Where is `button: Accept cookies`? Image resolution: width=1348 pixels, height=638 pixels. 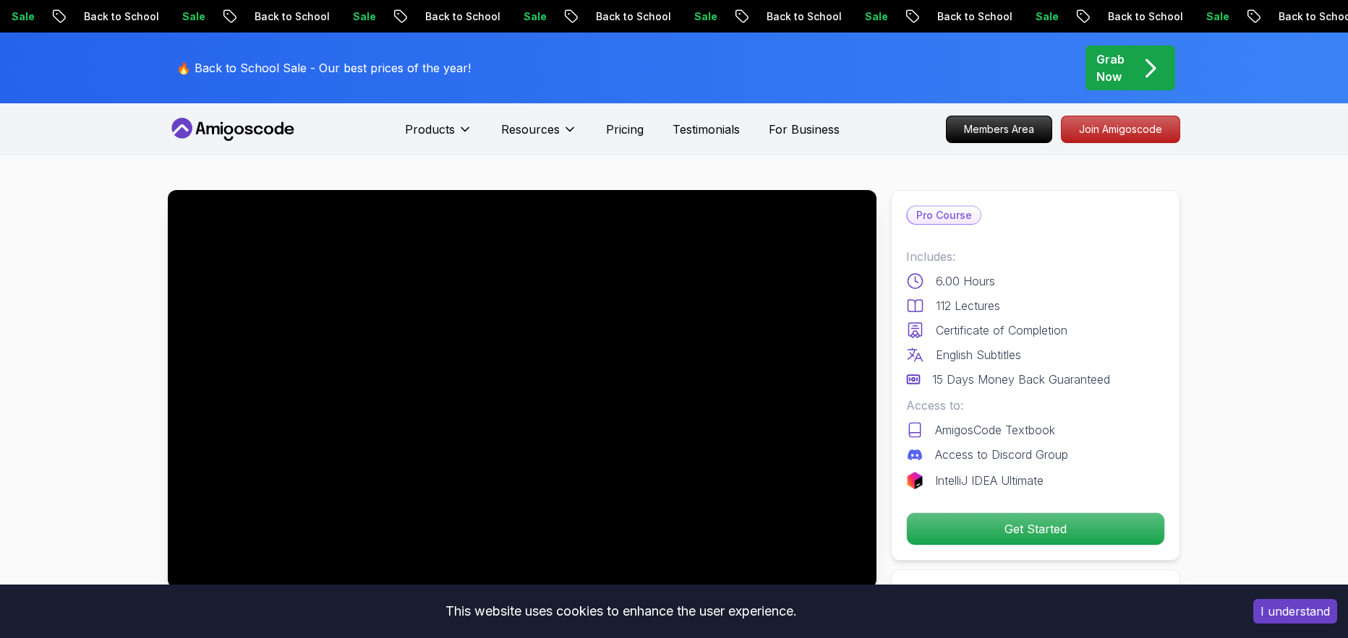
button: Accept cookies is located at coordinates (1295, 612).